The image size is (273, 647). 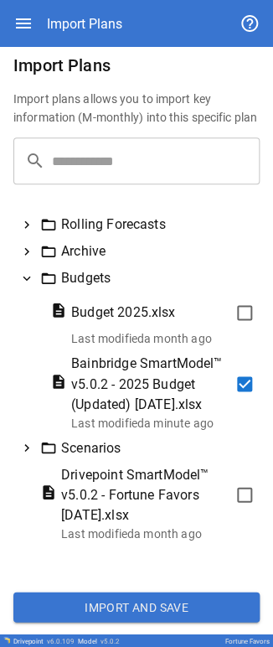 What do you see at coordinates (137, 606) in the screenshot?
I see `button: Import and Save` at bounding box center [137, 606].